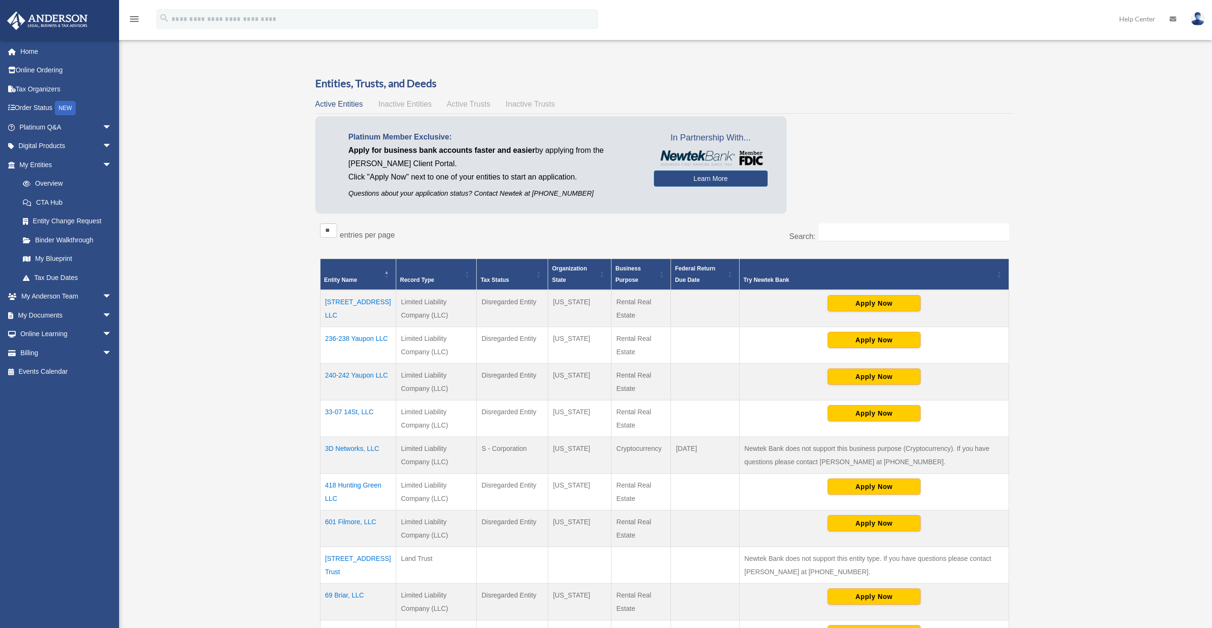 This screenshot has width=1212, height=628. Describe the element at coordinates (1198, 19) in the screenshot. I see `img: User Pic` at that location.